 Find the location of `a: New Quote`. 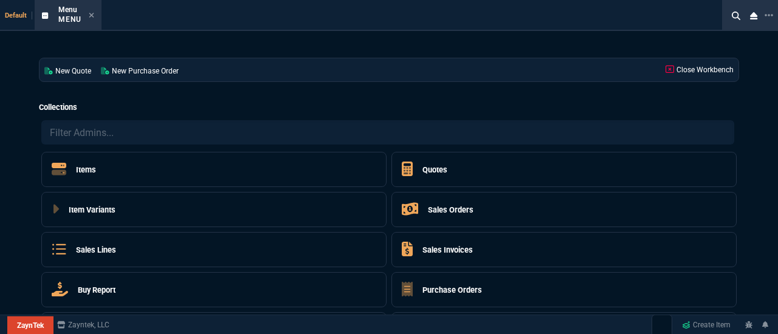

a: New Quote is located at coordinates (67, 70).